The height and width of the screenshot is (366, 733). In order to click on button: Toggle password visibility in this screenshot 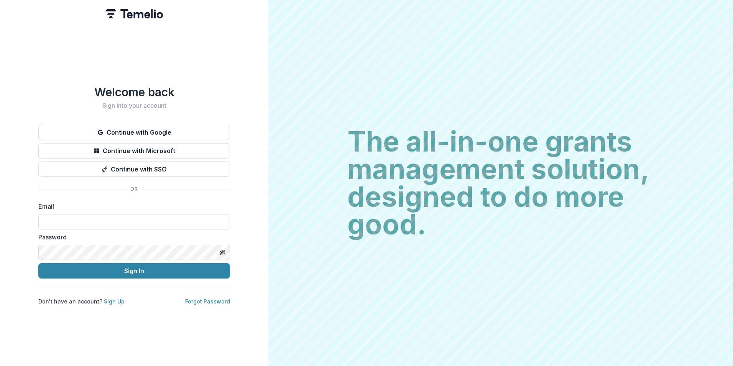, I will do `click(222, 252)`.